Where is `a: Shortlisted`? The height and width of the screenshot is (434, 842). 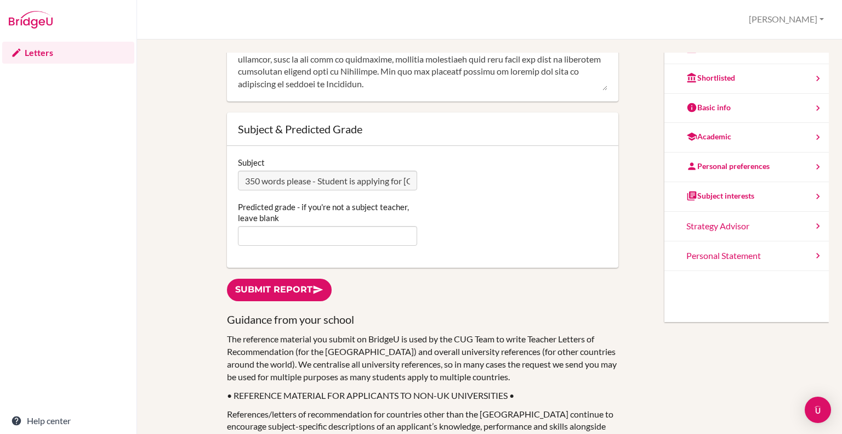
a: Shortlisted is located at coordinates (747, 79).